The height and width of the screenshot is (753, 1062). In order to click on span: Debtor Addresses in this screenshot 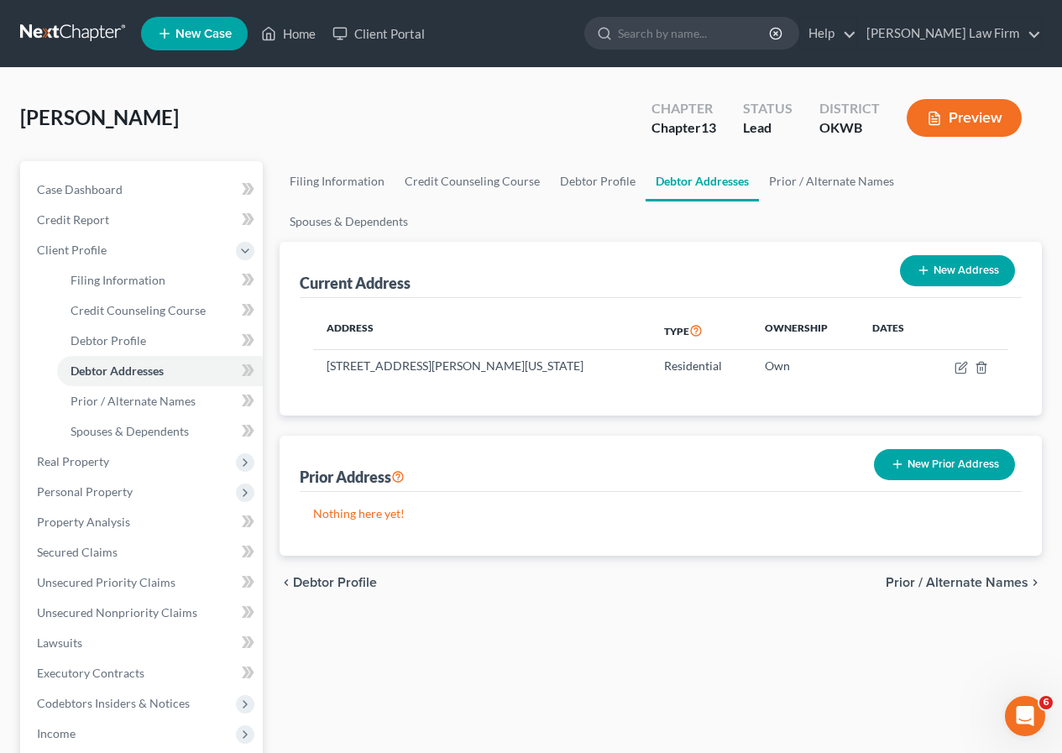, I will do `click(117, 370)`.